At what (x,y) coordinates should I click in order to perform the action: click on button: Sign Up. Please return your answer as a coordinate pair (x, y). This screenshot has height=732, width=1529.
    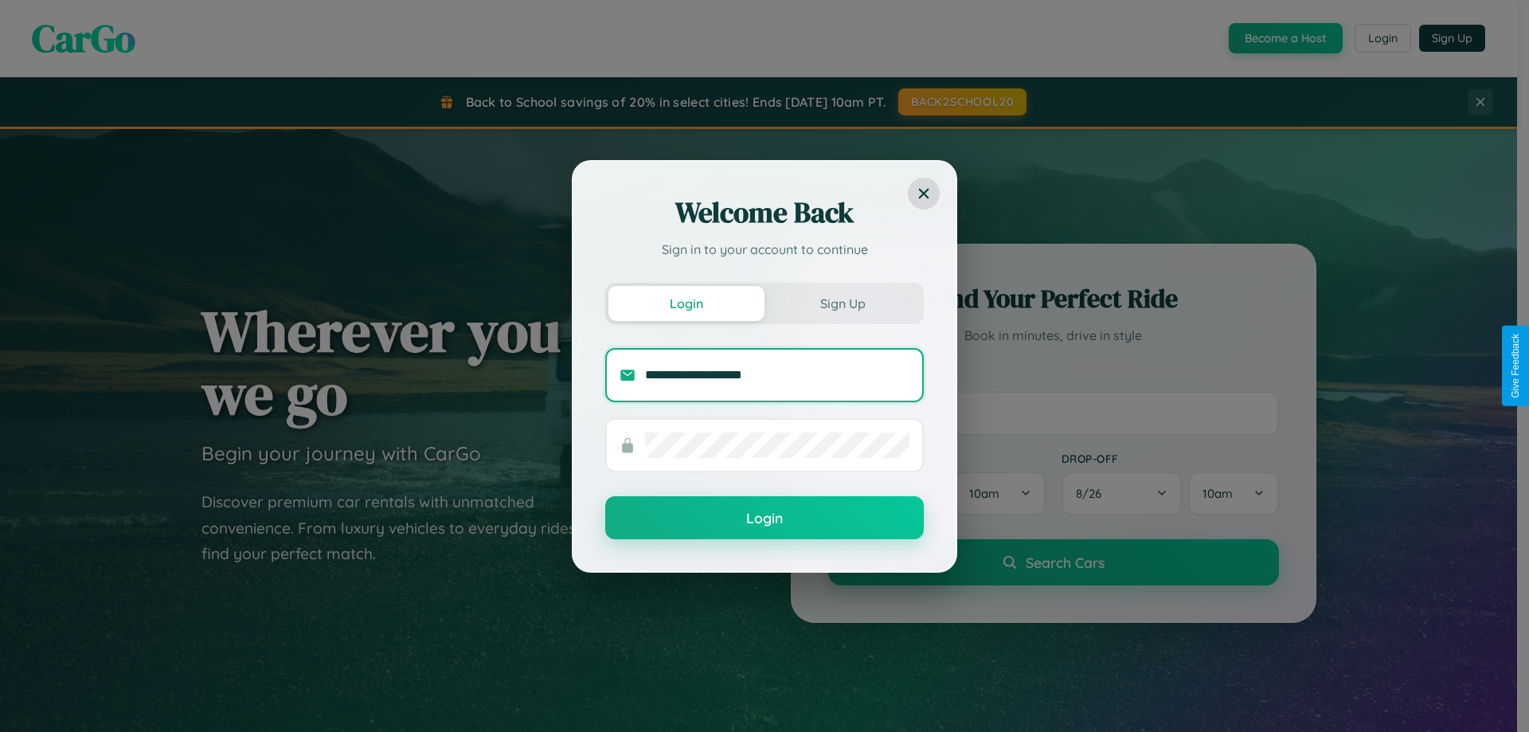
    Looking at the image, I should click on (842, 303).